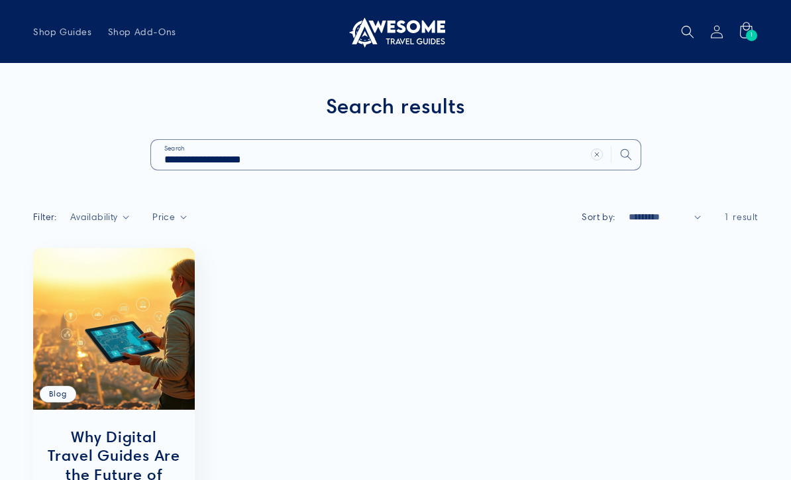  What do you see at coordinates (598, 217) in the screenshot?
I see `label: Sort by:` at bounding box center [598, 217].